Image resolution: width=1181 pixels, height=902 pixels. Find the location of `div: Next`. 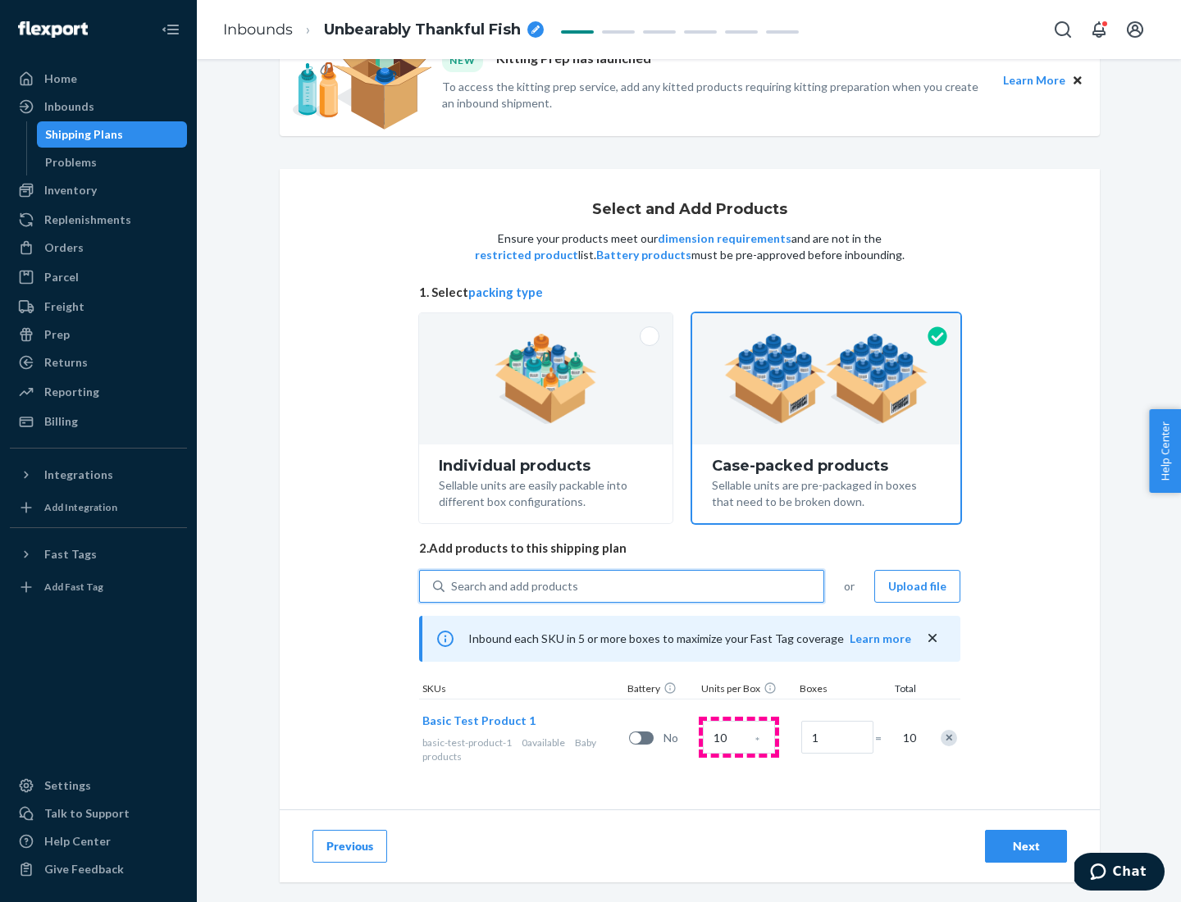

div: Next is located at coordinates (1026, 846).